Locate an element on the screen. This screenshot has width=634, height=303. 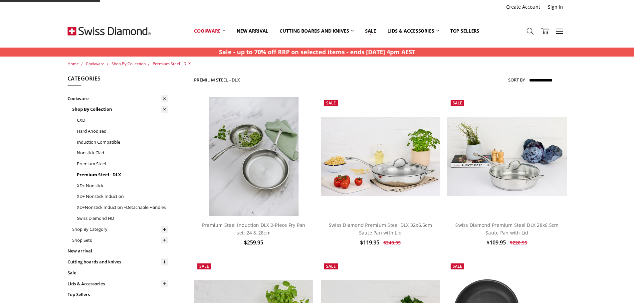
span: $220.95 is located at coordinates (519, 243).